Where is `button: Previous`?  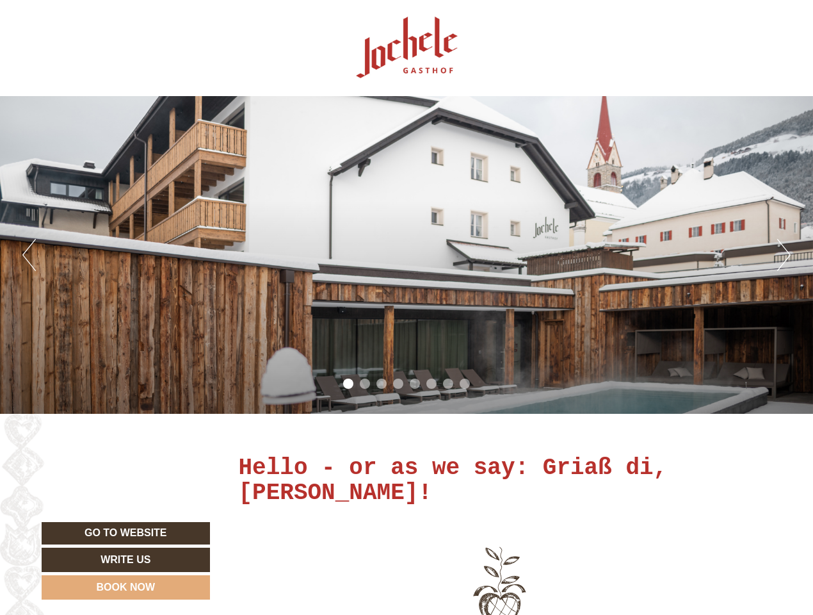 button: Previous is located at coordinates (29, 255).